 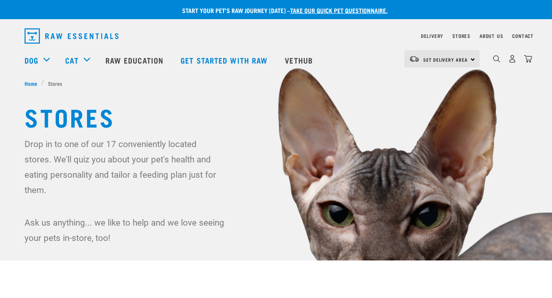 What do you see at coordinates (276, 83) in the screenshot?
I see `nav: breadcrumbs` at bounding box center [276, 83].